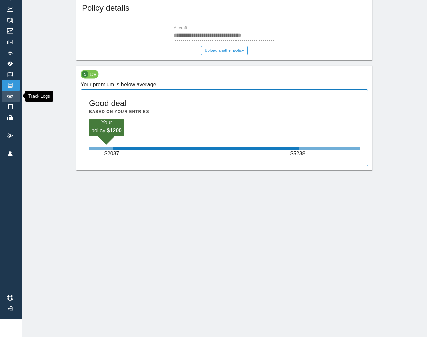  Describe the element at coordinates (225, 85) in the screenshot. I see `h6: Your premium is below average.` at that location.